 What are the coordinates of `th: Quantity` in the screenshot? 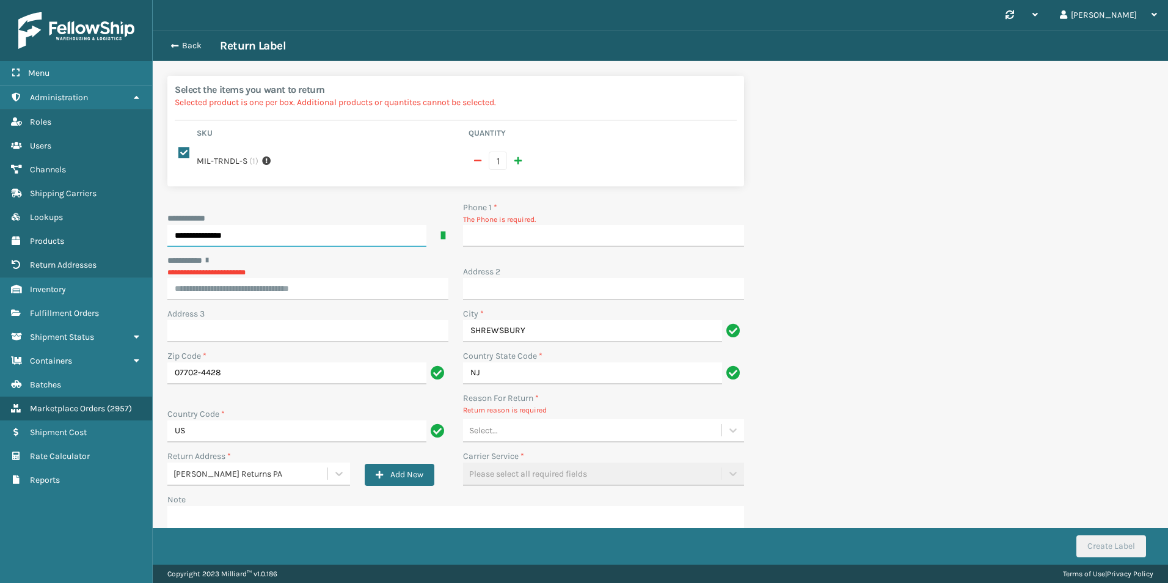 It's located at (600, 135).